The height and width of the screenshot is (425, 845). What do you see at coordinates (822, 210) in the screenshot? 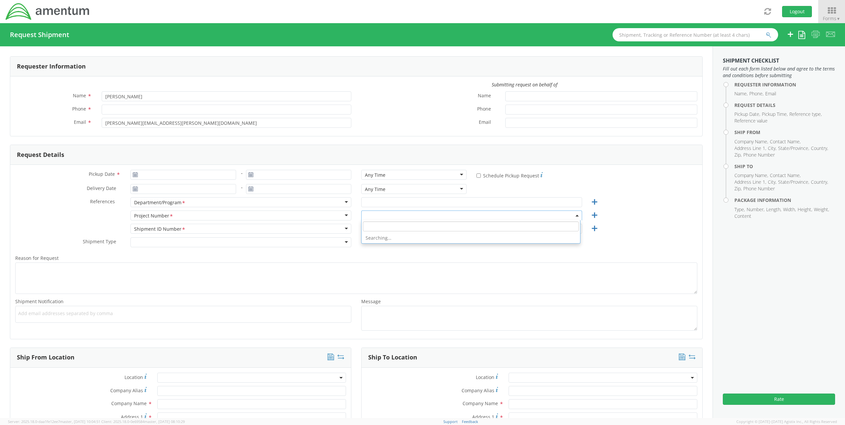
I see `li: Weight` at bounding box center [822, 210].